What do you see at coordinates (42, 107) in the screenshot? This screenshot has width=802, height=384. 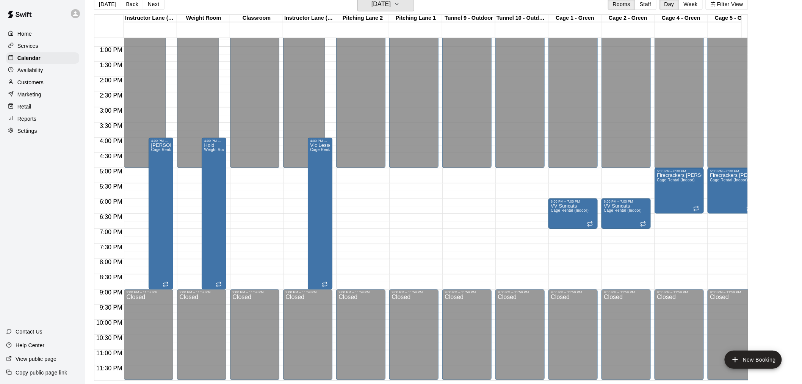 I see `a: Retail` at bounding box center [42, 107].